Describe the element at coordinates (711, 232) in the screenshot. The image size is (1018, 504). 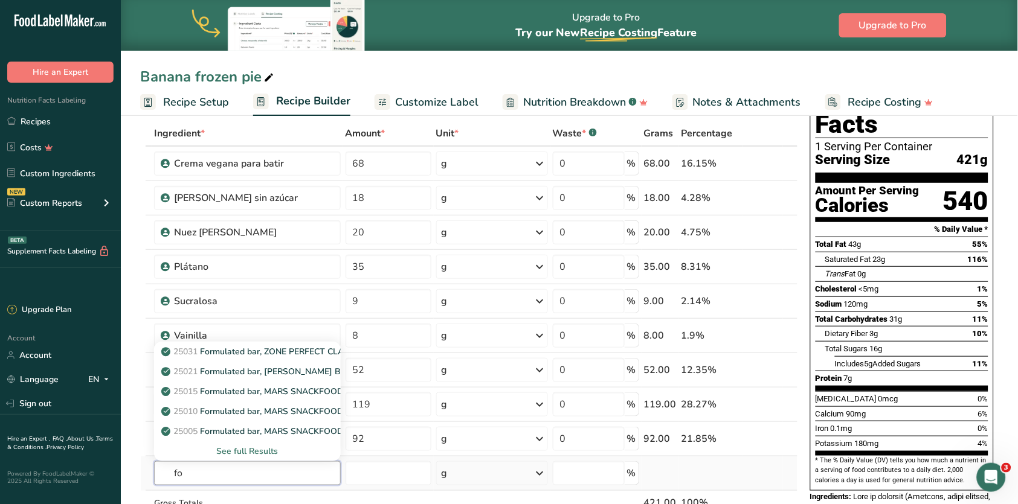
I see `div: 4.75%` at that location.